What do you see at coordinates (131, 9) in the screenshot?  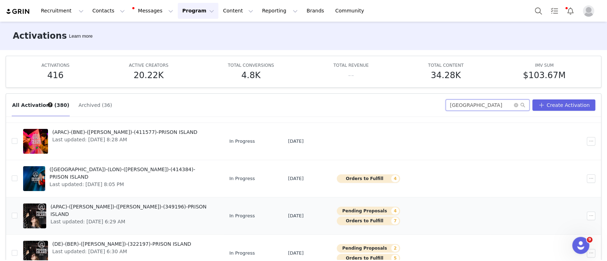 I see `div: Close` at bounding box center [131, 9].